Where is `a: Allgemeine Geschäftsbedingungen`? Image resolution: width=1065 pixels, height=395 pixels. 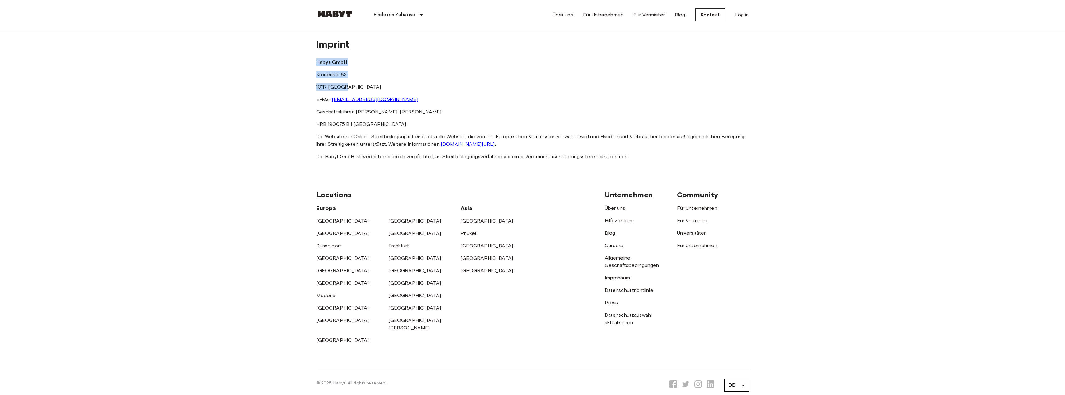 a: Allgemeine Geschäftsbedingungen is located at coordinates (632, 262).